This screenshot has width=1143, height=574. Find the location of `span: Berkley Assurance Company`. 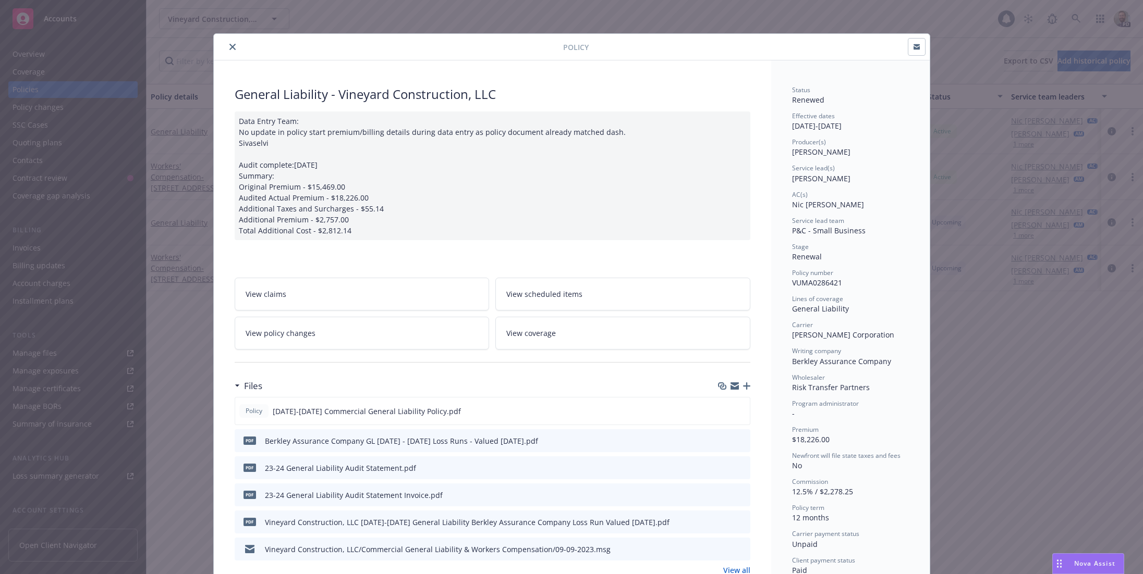

span: Berkley Assurance Company is located at coordinates (841, 361).